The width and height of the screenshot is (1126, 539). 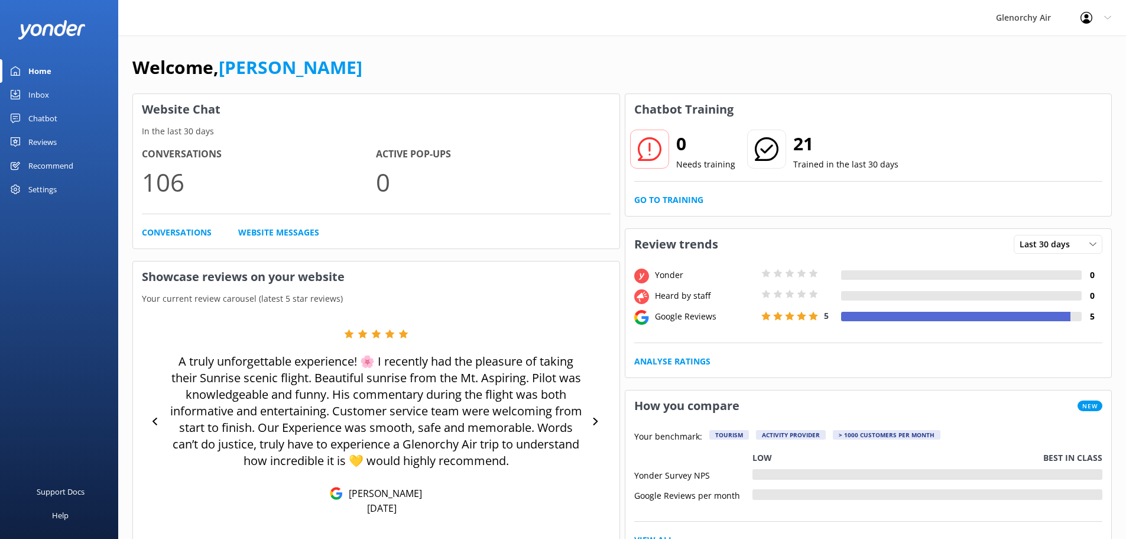 I want to click on p: Low, so click(x=762, y=458).